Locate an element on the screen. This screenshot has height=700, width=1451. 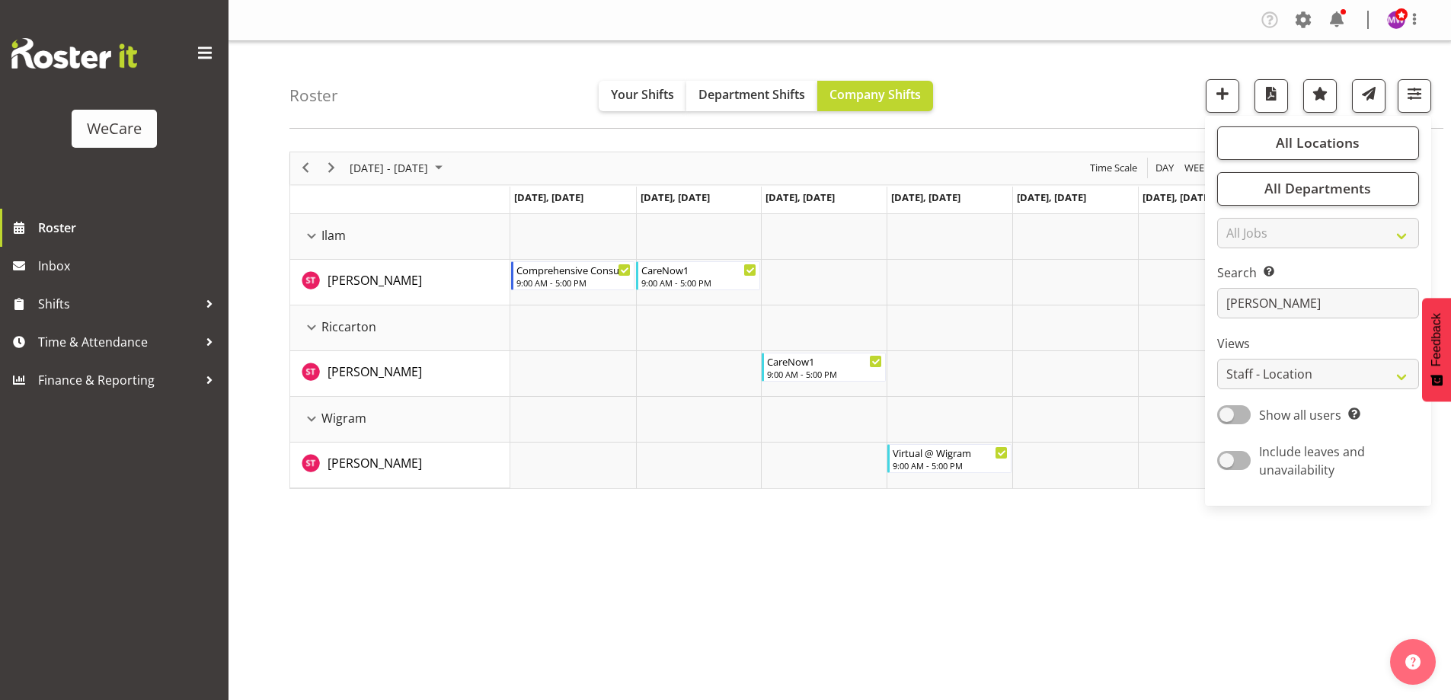
img: help-xxl-2.png is located at coordinates (1413, 662).